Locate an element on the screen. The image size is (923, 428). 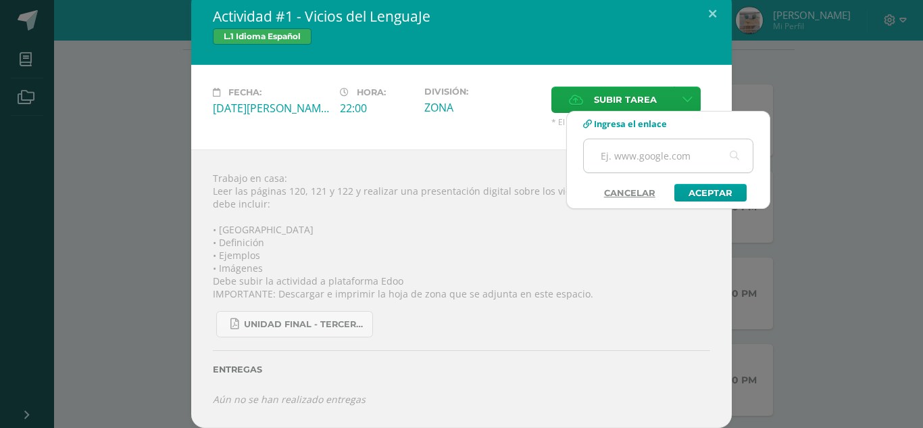
div: ZONA is located at coordinates (482, 107).